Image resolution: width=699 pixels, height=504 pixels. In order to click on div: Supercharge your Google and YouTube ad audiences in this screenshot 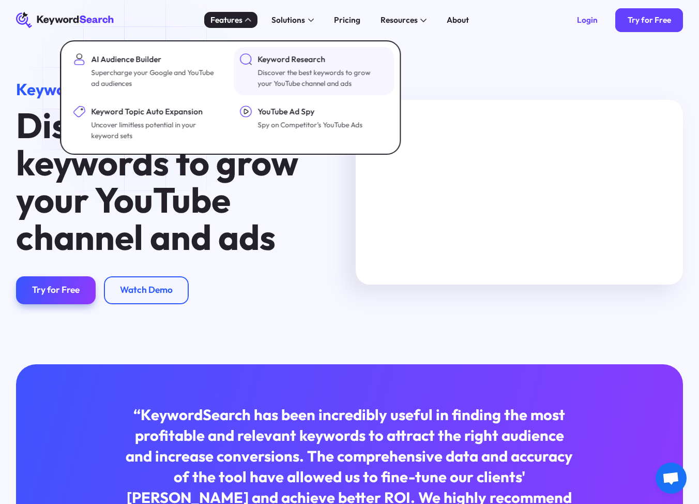, I will do `click(156, 78)`.